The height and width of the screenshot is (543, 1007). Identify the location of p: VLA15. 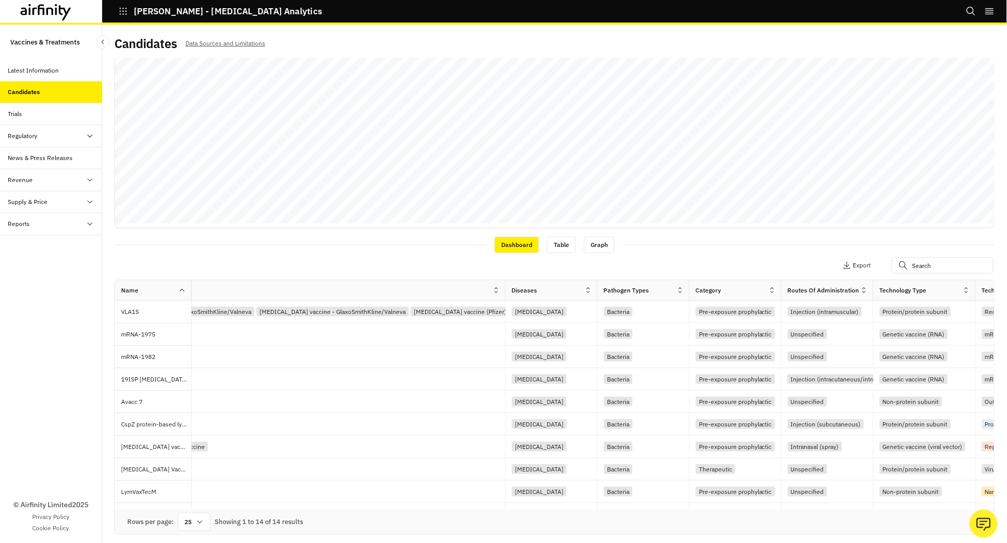
(156, 312).